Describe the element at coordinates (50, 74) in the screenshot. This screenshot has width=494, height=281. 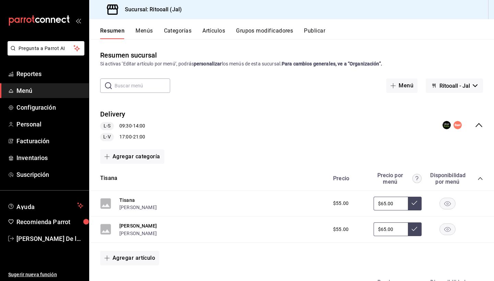
I see `span: Reportes` at that location.